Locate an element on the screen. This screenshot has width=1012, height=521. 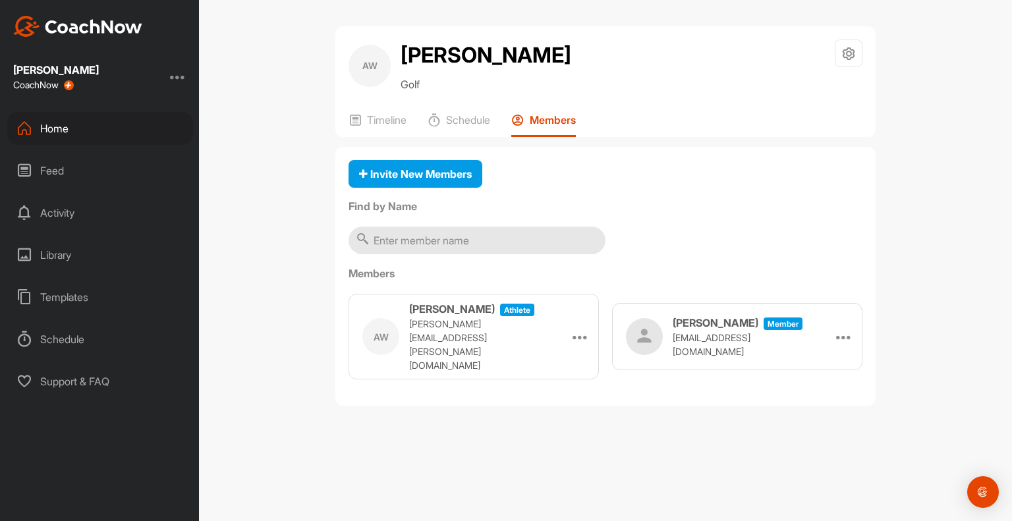
div: Open Intercom Messenger is located at coordinates (983, 492).